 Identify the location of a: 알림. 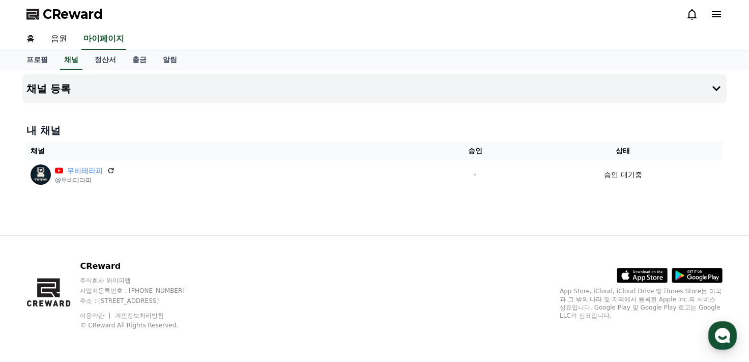
(170, 60).